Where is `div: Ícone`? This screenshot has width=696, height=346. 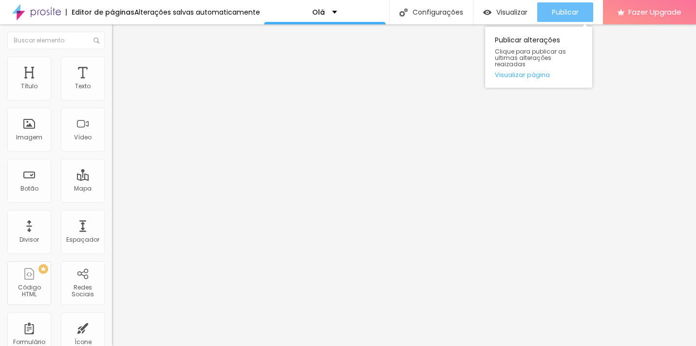
div: Ícone is located at coordinates (83, 342).